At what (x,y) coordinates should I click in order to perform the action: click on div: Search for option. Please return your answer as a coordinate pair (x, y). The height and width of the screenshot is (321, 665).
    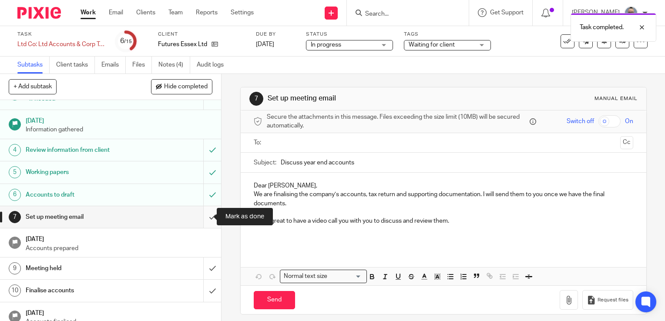
    Looking at the image, I should click on (323, 276).